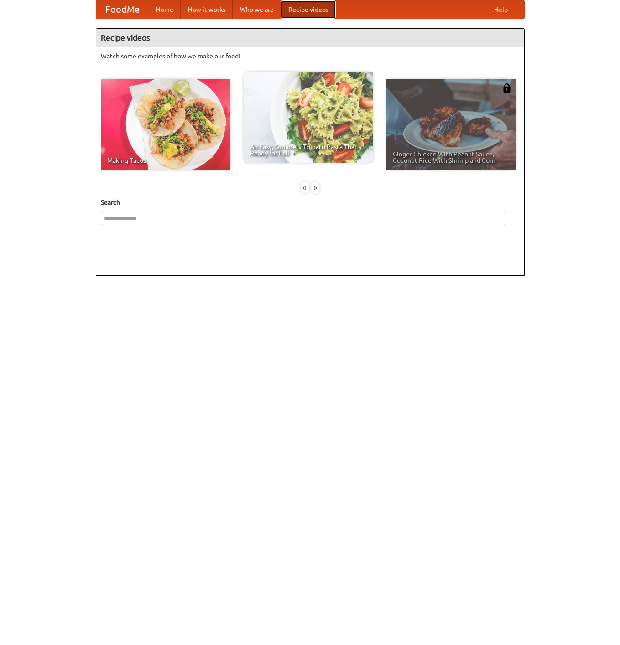 The image size is (620, 645). I want to click on img: 483408.png, so click(507, 88).